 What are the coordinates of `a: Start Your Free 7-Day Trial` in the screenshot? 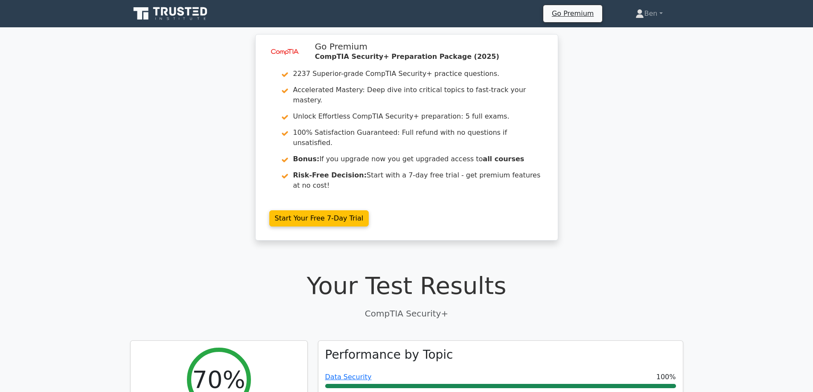 It's located at (319, 219).